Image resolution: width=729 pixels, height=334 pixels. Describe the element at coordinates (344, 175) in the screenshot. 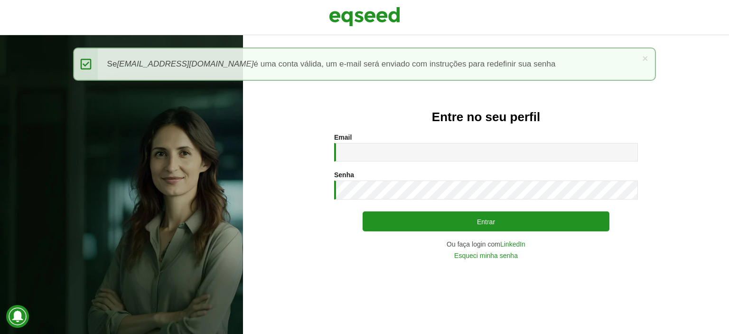

I see `label: Senha` at that location.